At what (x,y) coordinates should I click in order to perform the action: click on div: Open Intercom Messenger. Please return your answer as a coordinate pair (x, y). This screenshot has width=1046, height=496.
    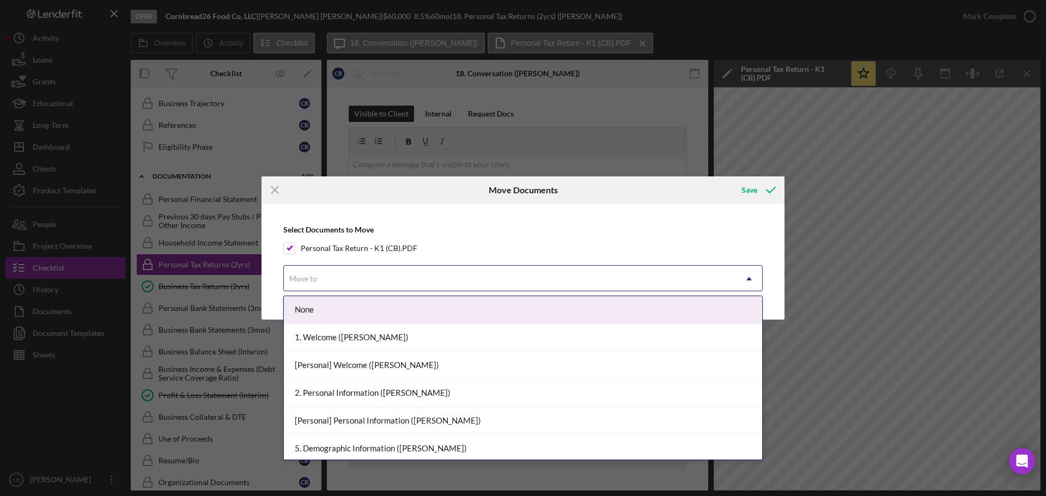
    Looking at the image, I should click on (1022, 462).